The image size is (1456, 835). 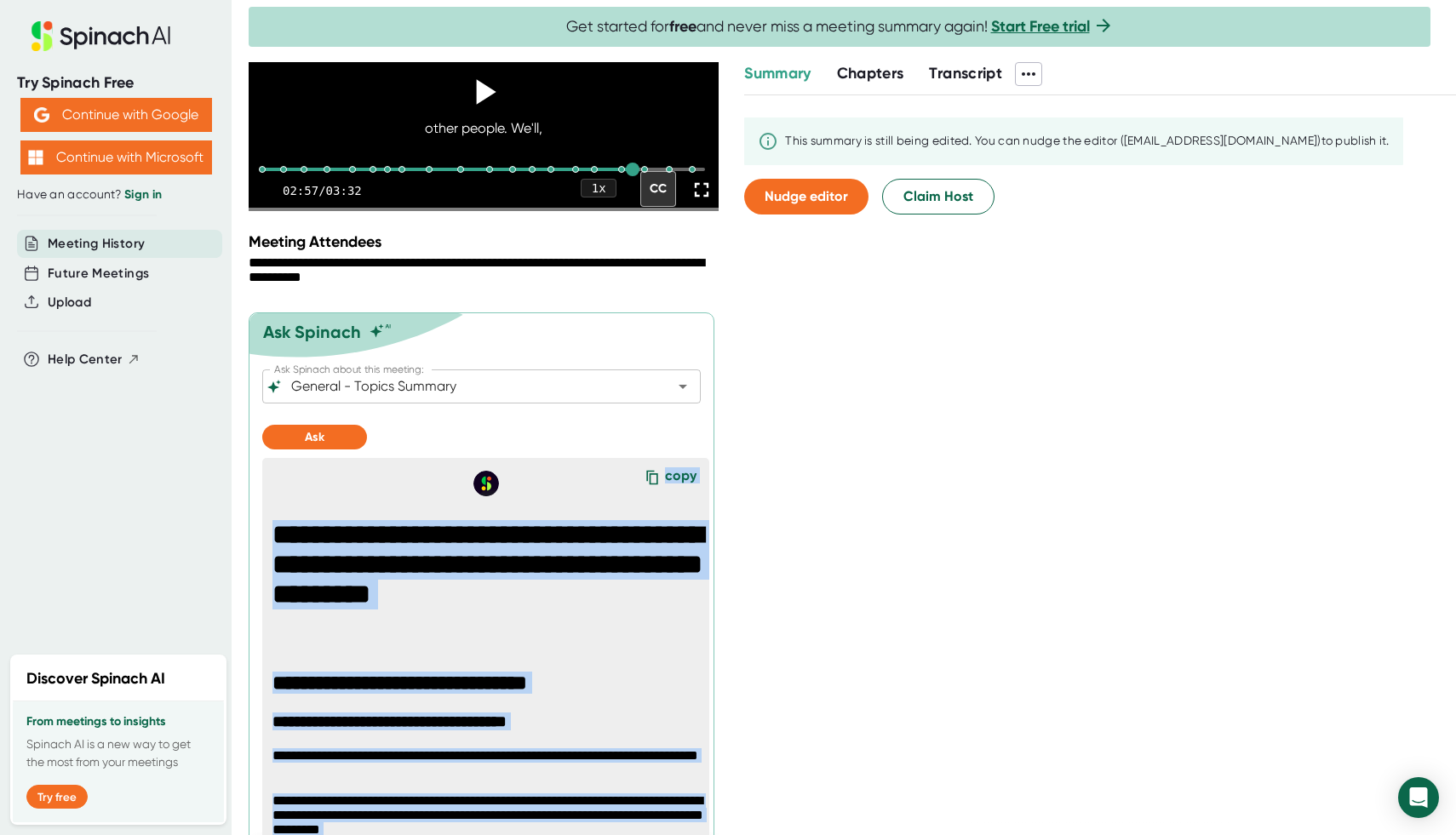 I want to click on input: What can we do to help?, so click(x=466, y=386).